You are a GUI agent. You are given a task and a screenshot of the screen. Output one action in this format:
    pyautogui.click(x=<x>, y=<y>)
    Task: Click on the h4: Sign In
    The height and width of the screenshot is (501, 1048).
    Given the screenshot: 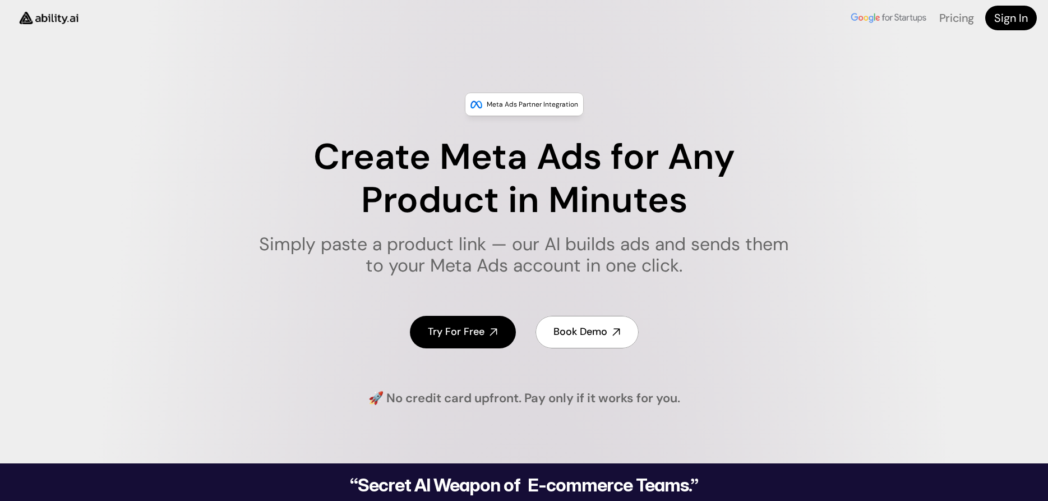 What is the action you would take?
    pyautogui.click(x=1011, y=18)
    